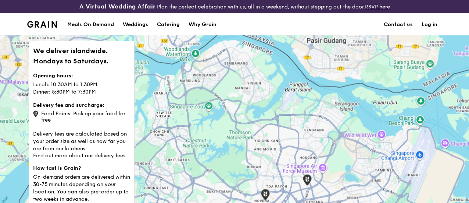 This screenshot has width=469, height=203. I want to click on h3: A Virtual Wedding Affair, so click(117, 7).